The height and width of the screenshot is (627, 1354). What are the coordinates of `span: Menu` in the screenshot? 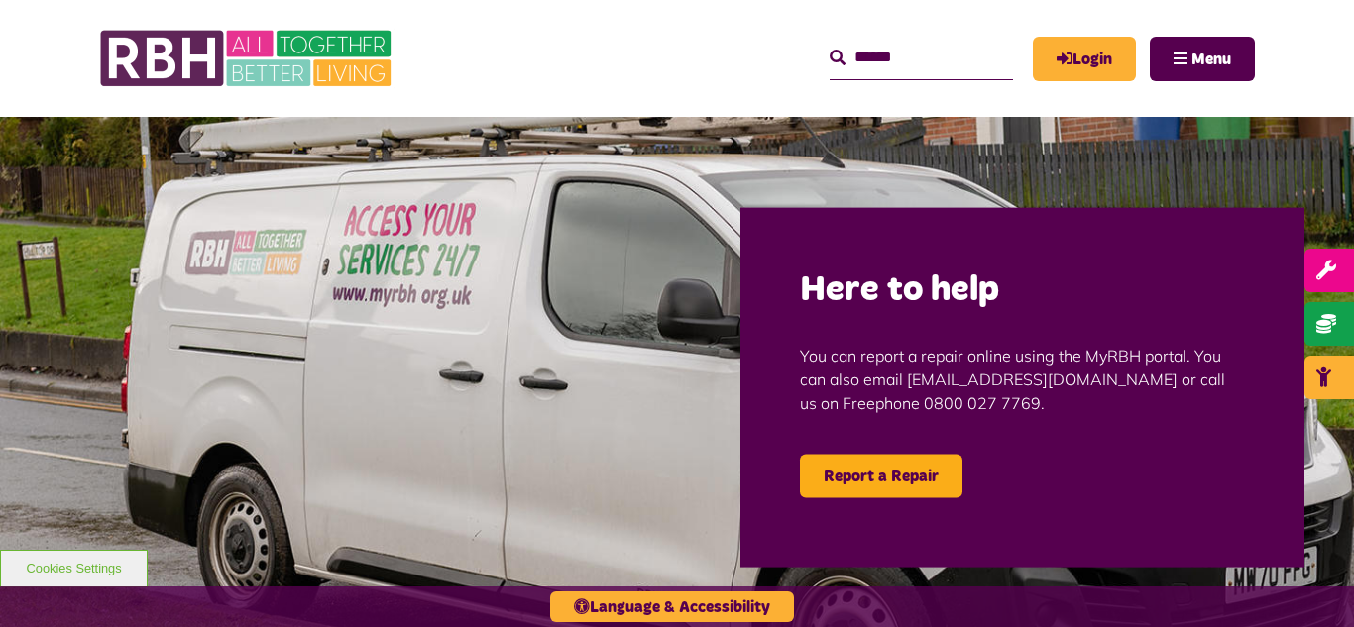 It's located at (1211, 59).